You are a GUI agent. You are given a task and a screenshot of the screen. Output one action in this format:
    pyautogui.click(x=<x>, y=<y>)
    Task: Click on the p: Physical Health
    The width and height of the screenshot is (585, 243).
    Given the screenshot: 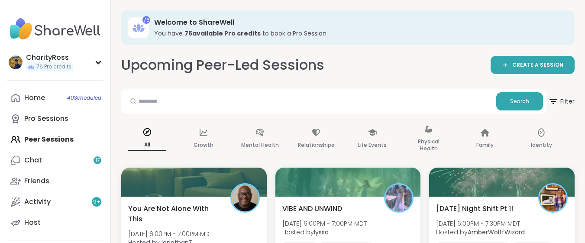 What is the action you would take?
    pyautogui.click(x=428, y=145)
    